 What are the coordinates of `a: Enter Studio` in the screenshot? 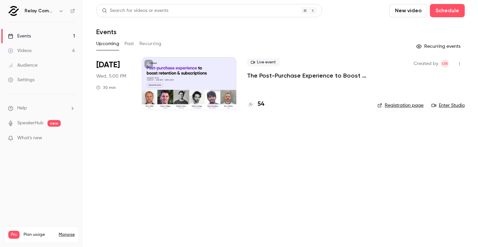 It's located at (448, 106).